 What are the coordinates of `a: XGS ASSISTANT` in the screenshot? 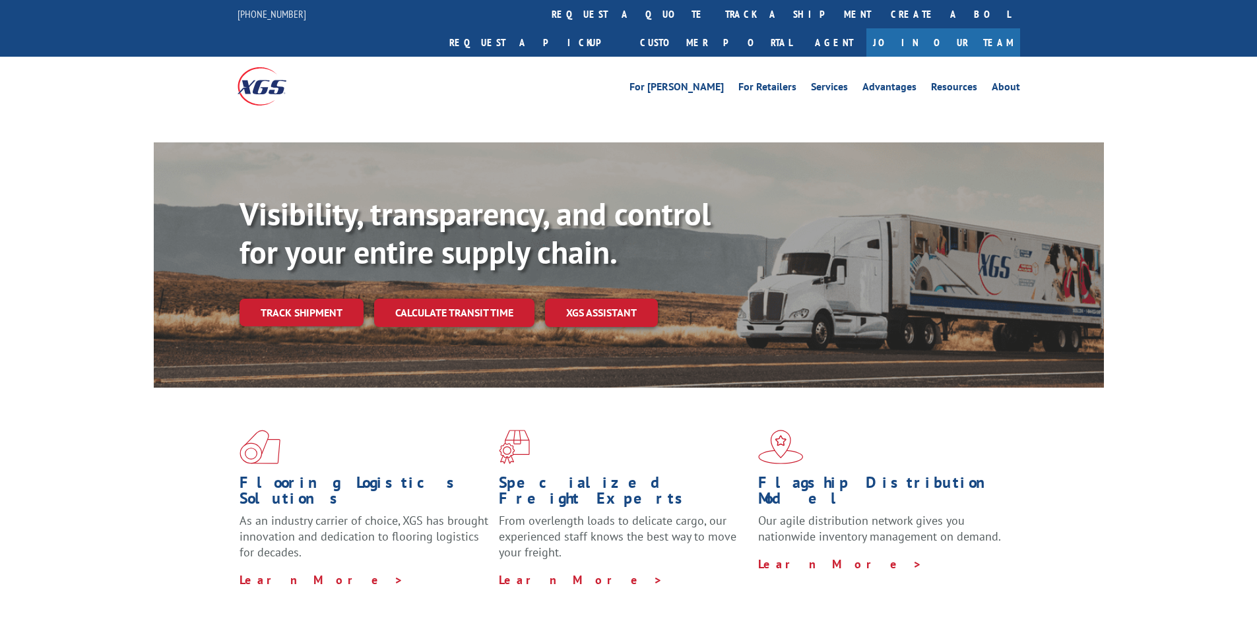 It's located at (601, 313).